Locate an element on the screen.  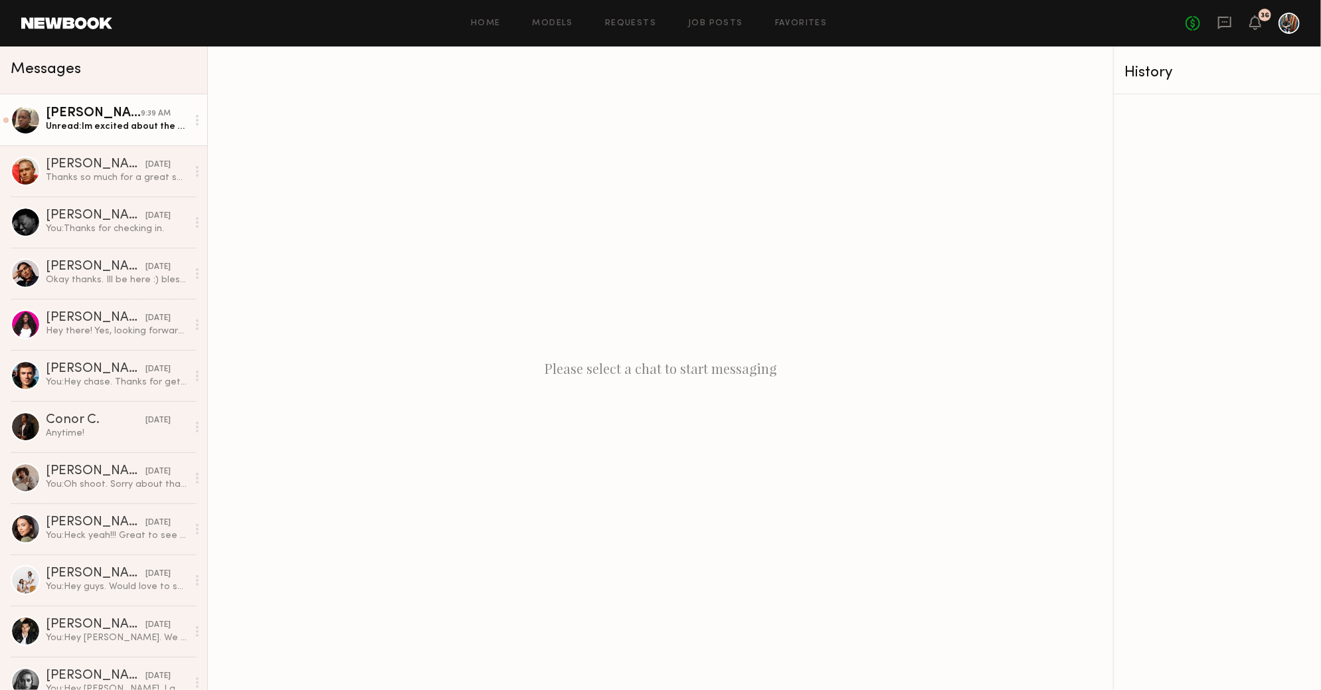
div: Conor C. is located at coordinates (96, 420).